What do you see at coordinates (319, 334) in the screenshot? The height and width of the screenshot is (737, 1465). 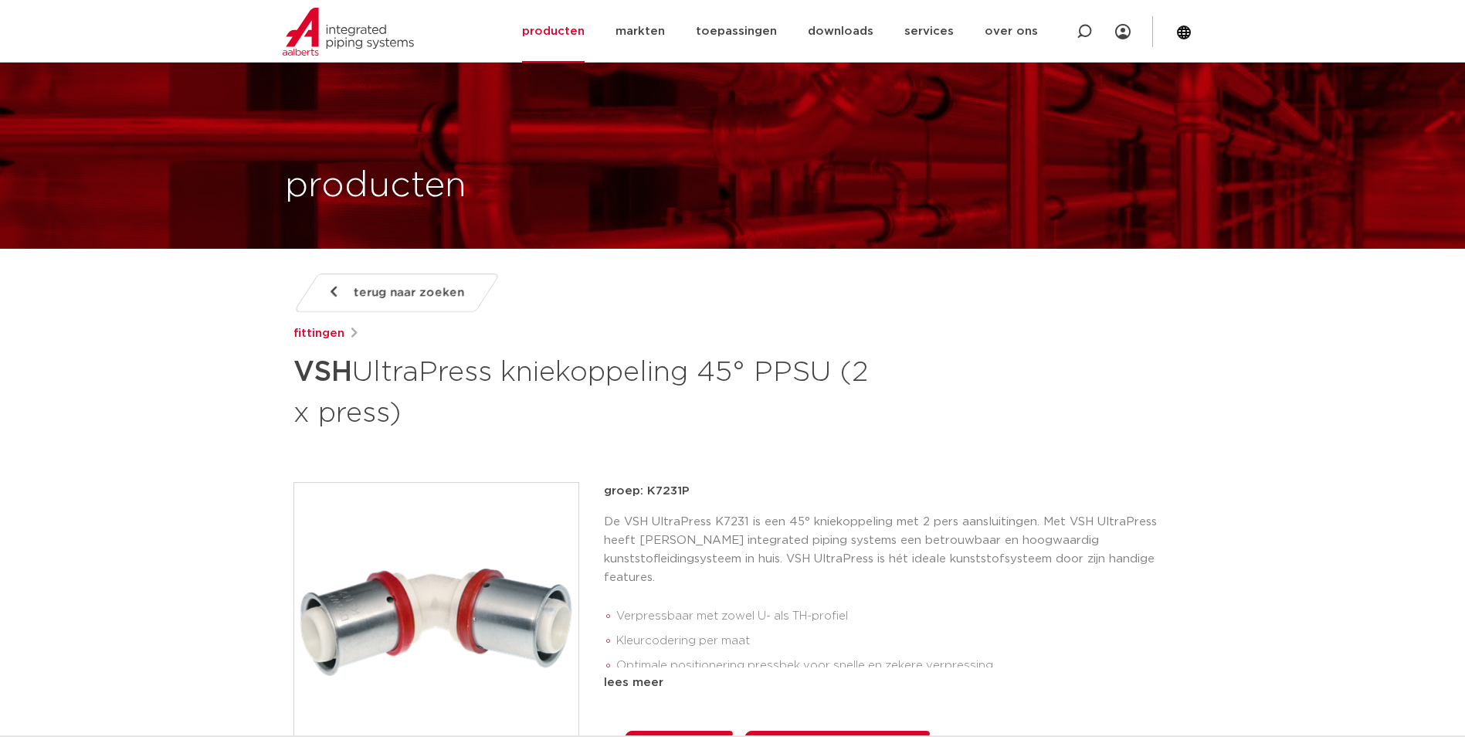 I see `a: fittingen` at bounding box center [319, 334].